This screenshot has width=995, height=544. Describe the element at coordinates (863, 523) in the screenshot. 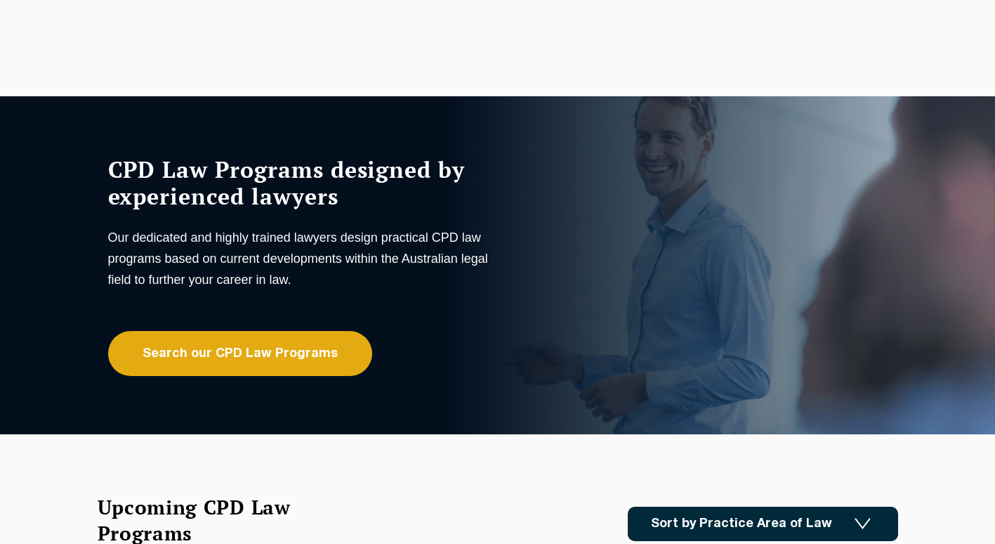

I see `img: Icon` at that location.